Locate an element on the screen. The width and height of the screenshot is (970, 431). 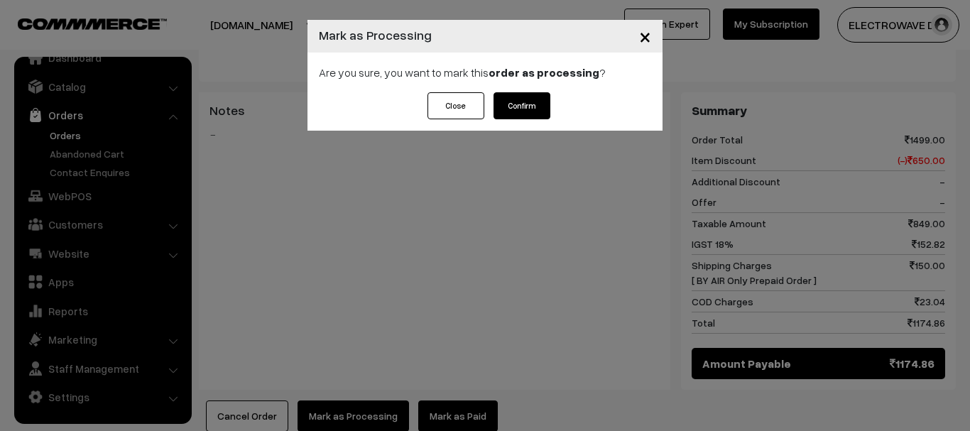
h4: Mark as Processing is located at coordinates (375, 35).